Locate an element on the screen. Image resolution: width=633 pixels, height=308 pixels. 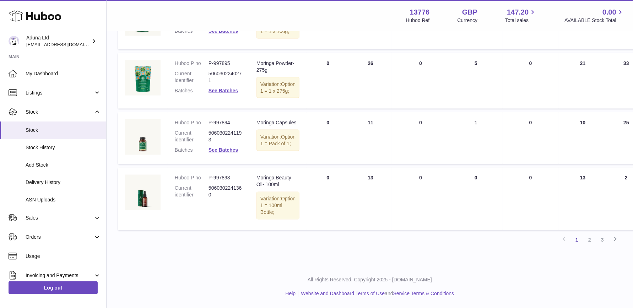
div: Moringa Powder- 275g is located at coordinates (278, 67).